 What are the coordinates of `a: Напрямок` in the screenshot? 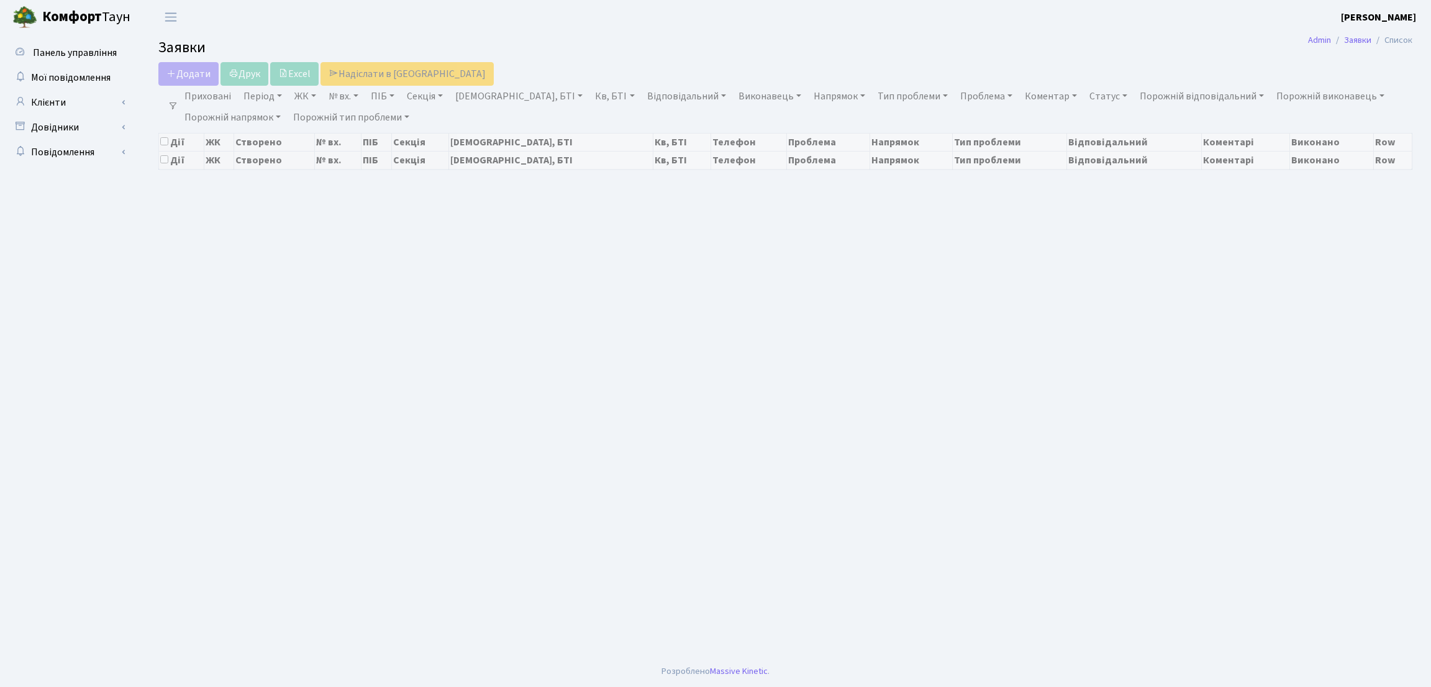 It's located at (839, 96).